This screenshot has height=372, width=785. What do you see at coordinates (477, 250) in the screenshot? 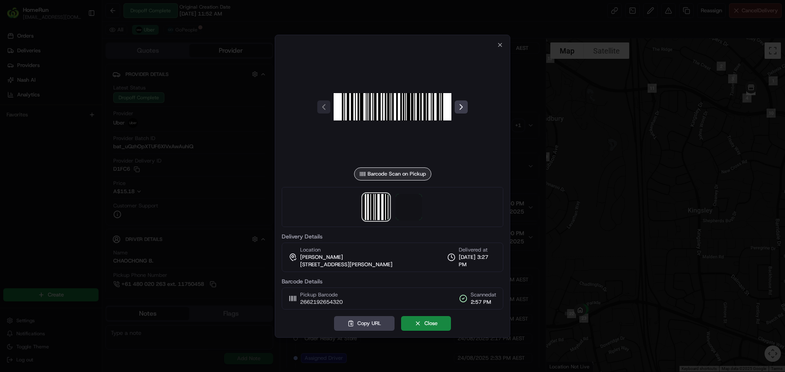
I see `span: Delivered at` at bounding box center [477, 250].